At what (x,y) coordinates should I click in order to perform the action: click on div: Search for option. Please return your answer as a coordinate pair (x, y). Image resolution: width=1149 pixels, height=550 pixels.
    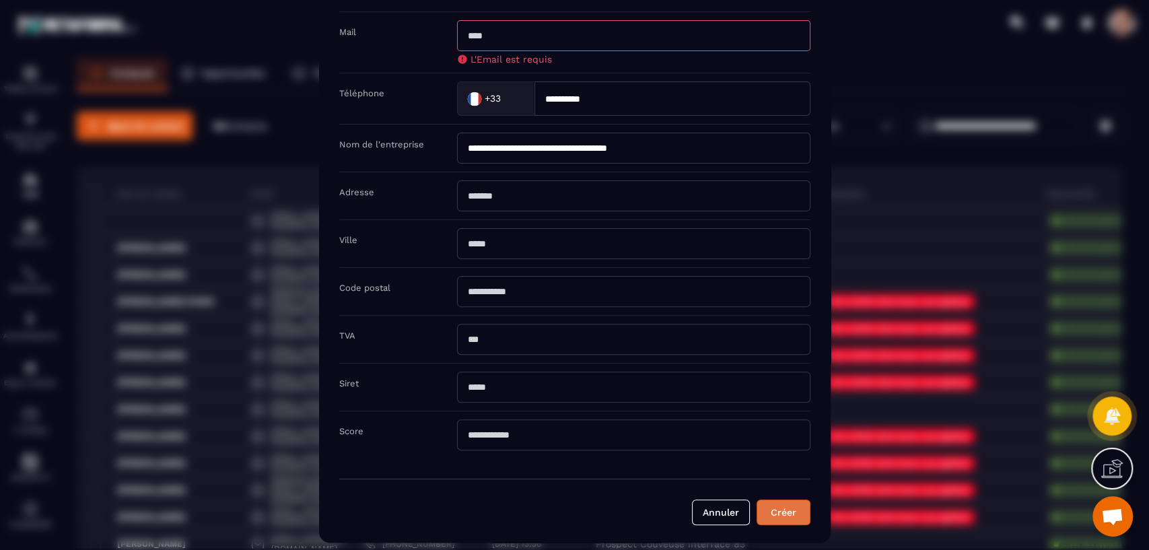
    Looking at the image, I should click on (495, 98).